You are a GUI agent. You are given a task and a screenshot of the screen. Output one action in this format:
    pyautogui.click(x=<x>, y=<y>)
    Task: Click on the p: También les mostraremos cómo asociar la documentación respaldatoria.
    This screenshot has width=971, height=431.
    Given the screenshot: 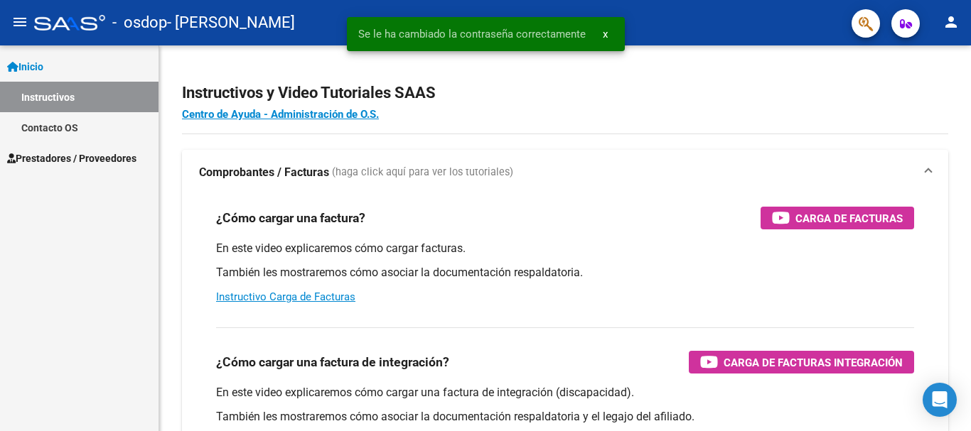 What is the action you would take?
    pyautogui.click(x=565, y=273)
    